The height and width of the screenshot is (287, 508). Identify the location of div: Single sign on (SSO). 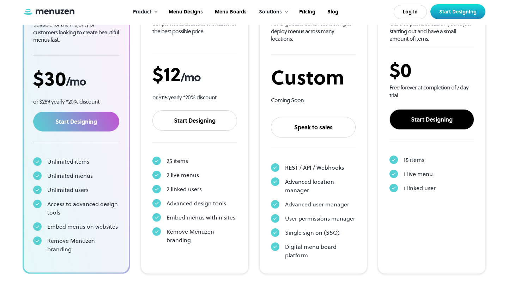
(312, 232).